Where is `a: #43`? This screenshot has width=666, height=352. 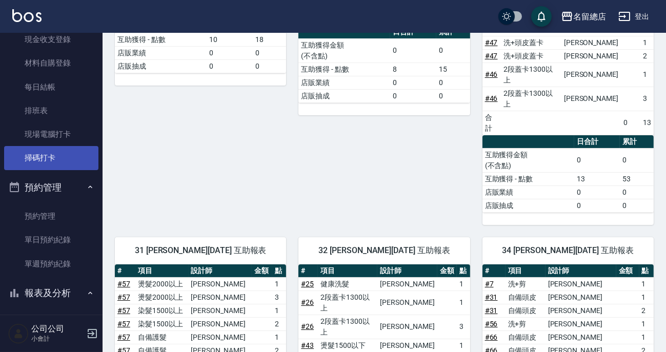 a: #43 is located at coordinates (307, 345).